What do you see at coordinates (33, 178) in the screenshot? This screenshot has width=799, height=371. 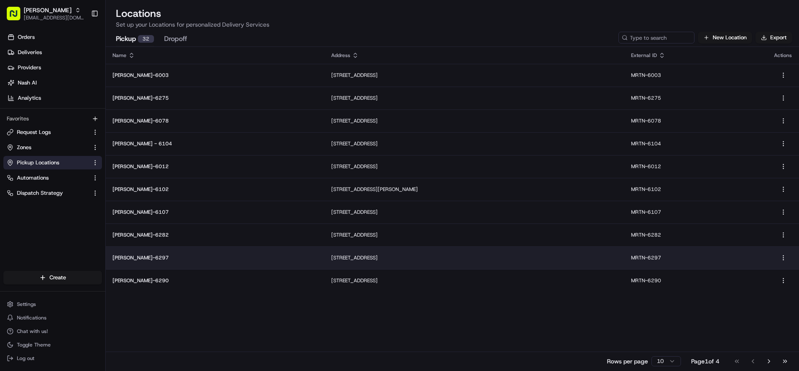 I see `span: Automations` at bounding box center [33, 178].